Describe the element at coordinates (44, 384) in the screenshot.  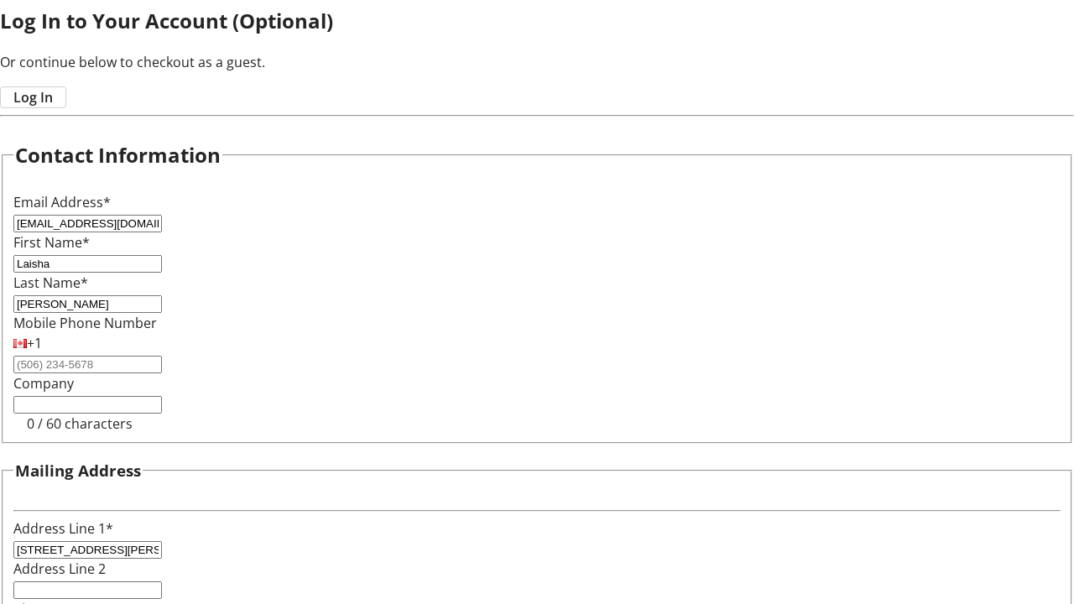
I see `label: Company` at that location.